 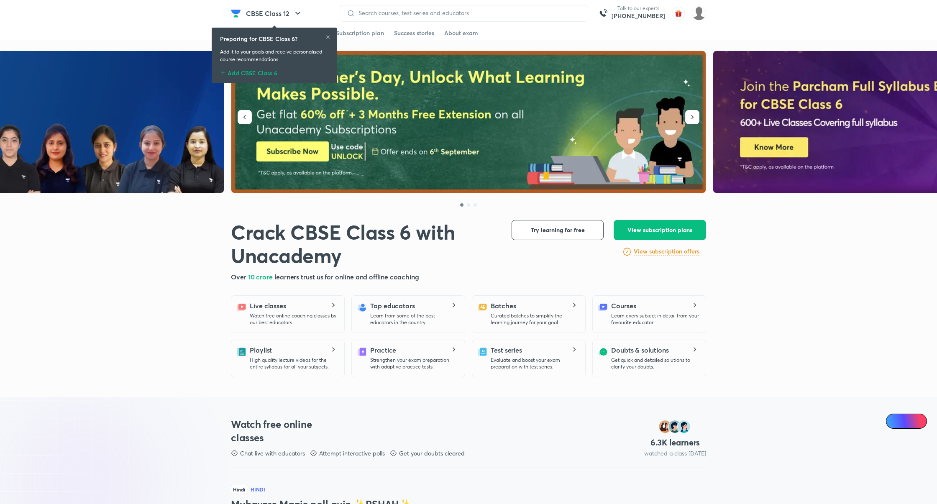 What do you see at coordinates (236, 13) in the screenshot?
I see `img: Company Logo` at bounding box center [236, 13].